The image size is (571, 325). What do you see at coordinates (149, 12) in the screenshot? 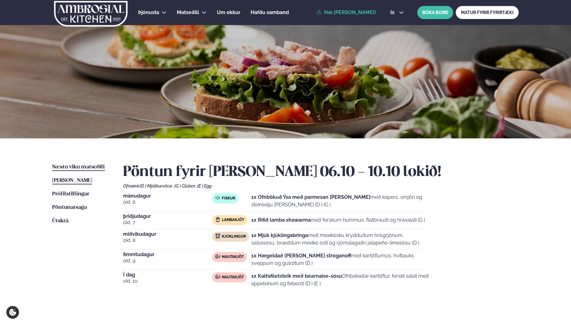
I see `span: Þjónusta` at bounding box center [149, 12].